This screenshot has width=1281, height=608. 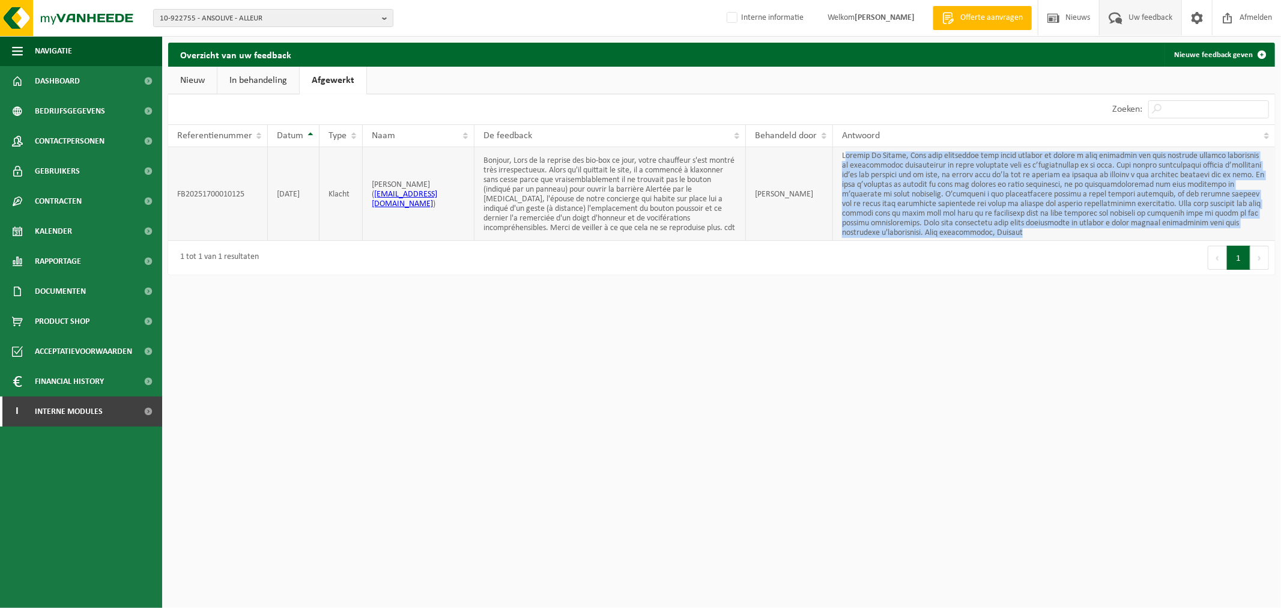 What do you see at coordinates (1219, 55) in the screenshot?
I see `a: Nieuwe feedback geven` at bounding box center [1219, 55].